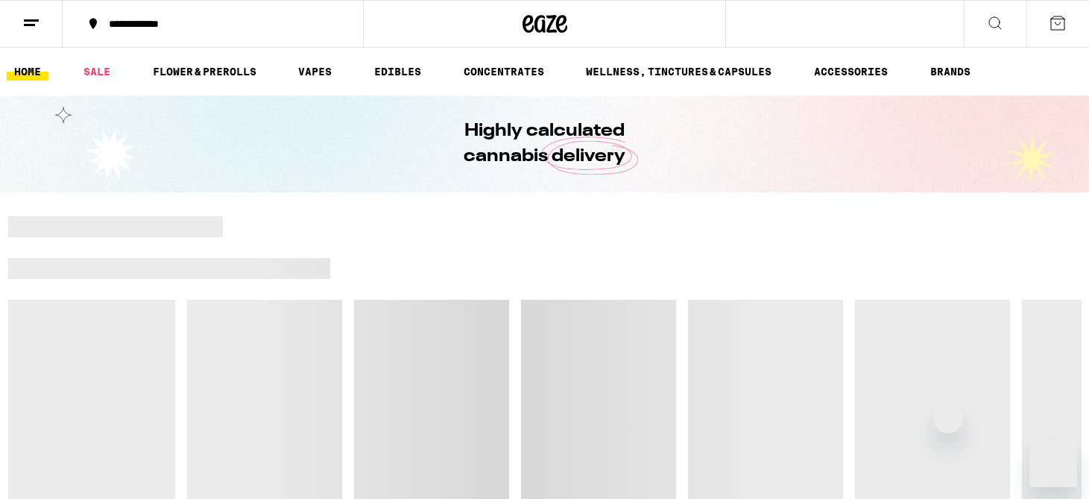 The height and width of the screenshot is (499, 1089). Describe the element at coordinates (397, 72) in the screenshot. I see `a: EDIBLES` at that location.